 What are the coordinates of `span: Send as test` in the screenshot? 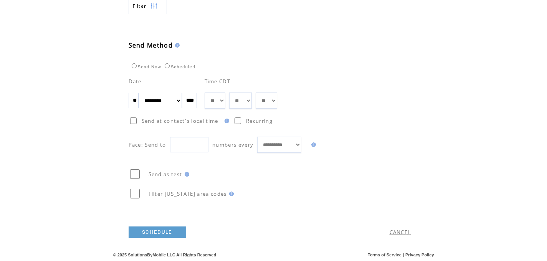 It's located at (166, 174).